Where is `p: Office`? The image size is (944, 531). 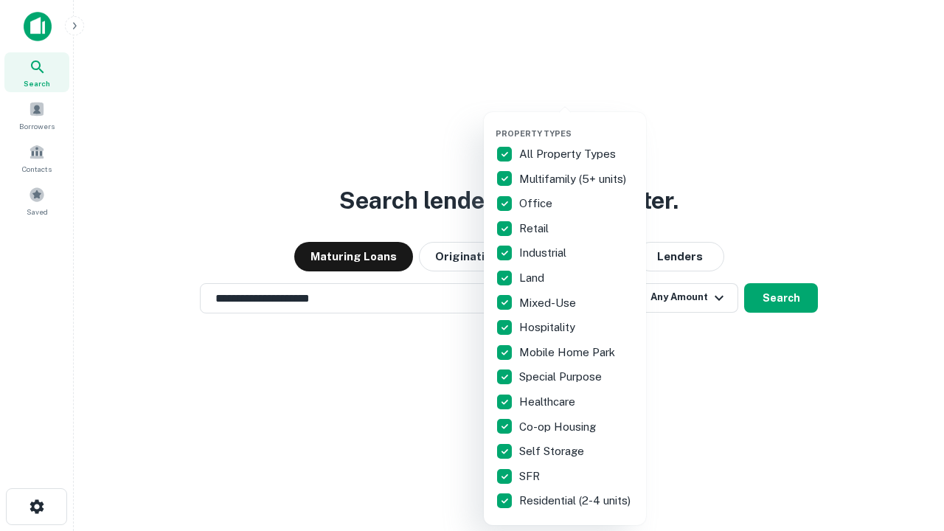 p: Office is located at coordinates (537, 204).